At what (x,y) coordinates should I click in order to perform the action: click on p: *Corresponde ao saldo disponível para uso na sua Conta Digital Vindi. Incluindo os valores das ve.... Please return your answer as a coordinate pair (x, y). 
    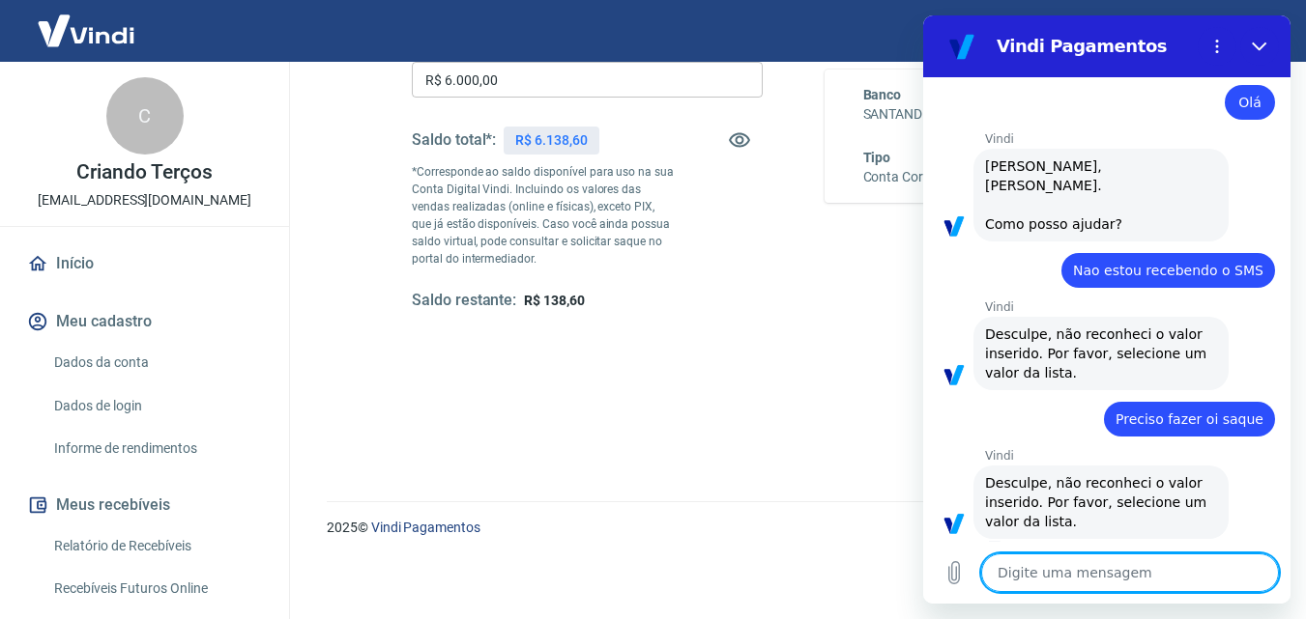
    Looking at the image, I should click on (543, 215).